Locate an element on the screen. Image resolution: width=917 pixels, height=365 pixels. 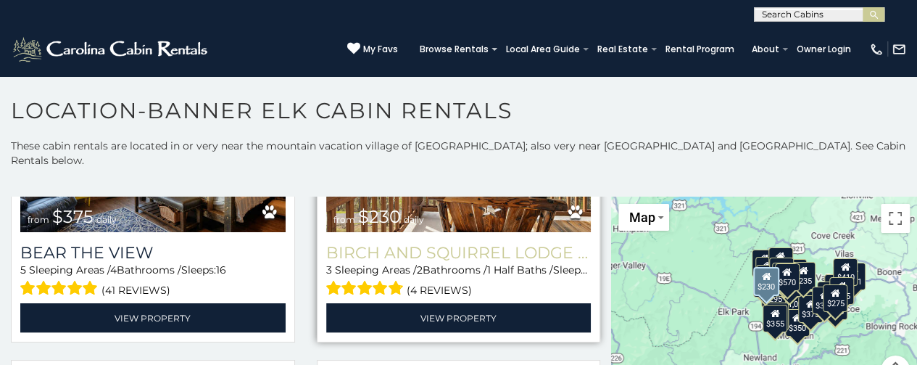
span: 2 is located at coordinates (420, 270).